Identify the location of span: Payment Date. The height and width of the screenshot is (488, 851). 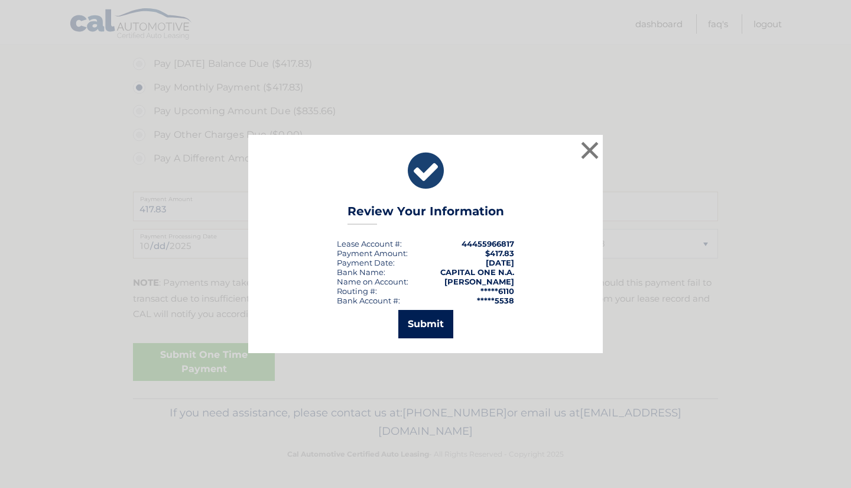
(365, 263).